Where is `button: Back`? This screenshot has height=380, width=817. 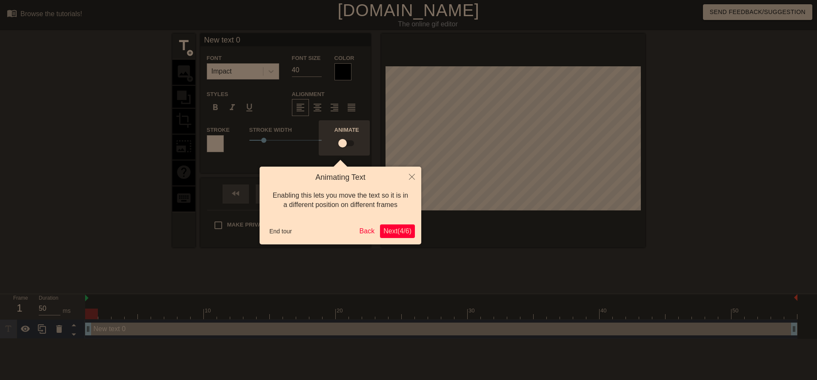
button: Back is located at coordinates (367, 231).